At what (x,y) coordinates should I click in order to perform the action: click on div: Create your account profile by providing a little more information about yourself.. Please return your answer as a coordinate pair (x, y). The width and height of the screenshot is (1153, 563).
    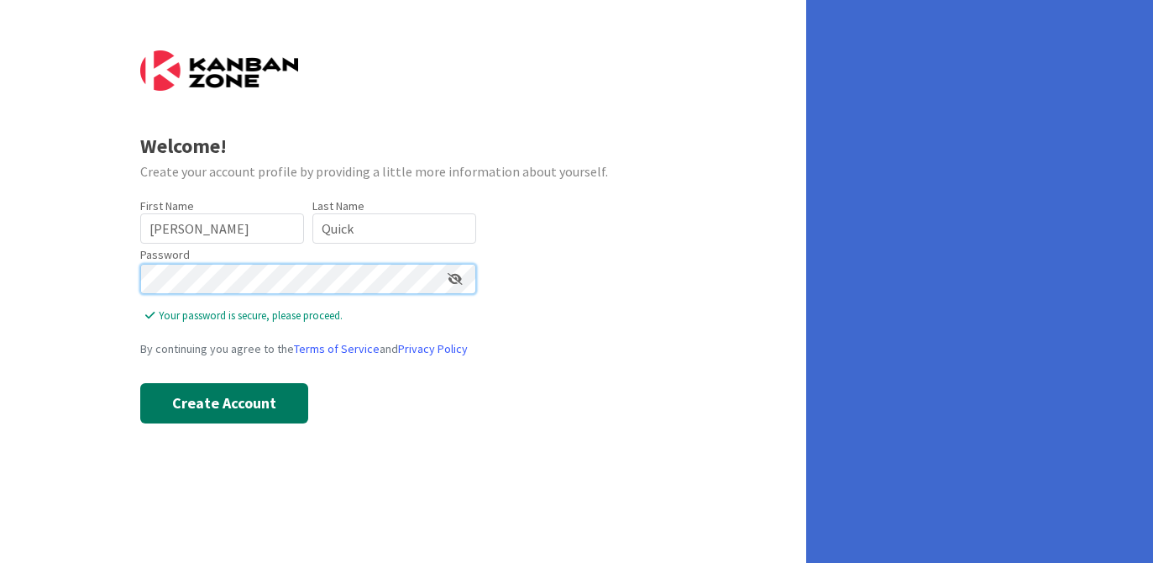
    Looking at the image, I should click on (403, 171).